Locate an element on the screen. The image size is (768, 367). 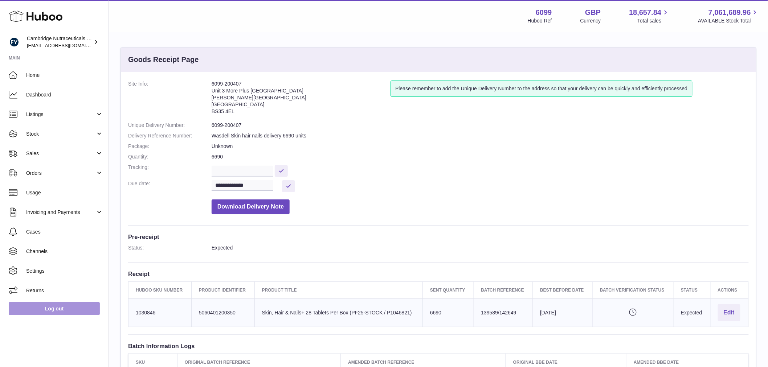
span: Listings is located at coordinates (61, 114).